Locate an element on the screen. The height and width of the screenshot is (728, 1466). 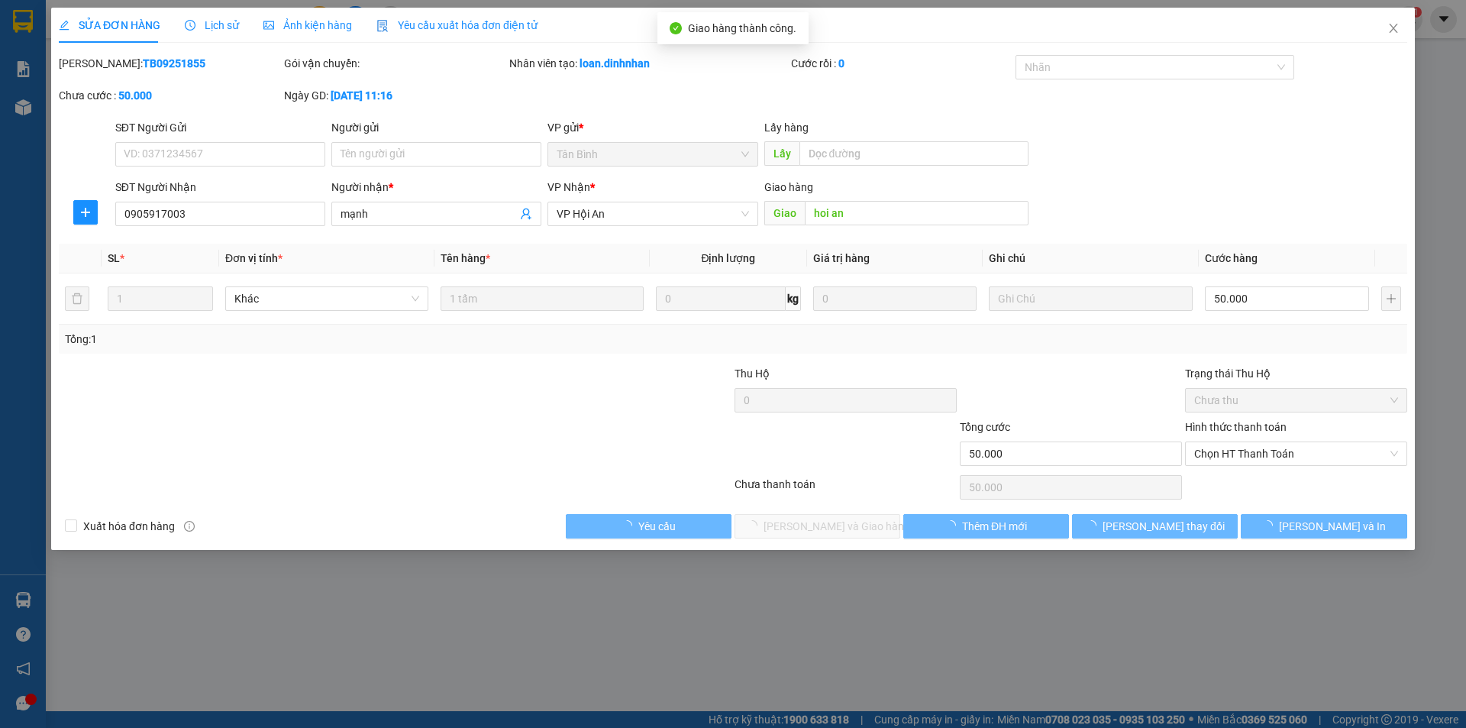
span: environment is located at coordinates (111, 90).